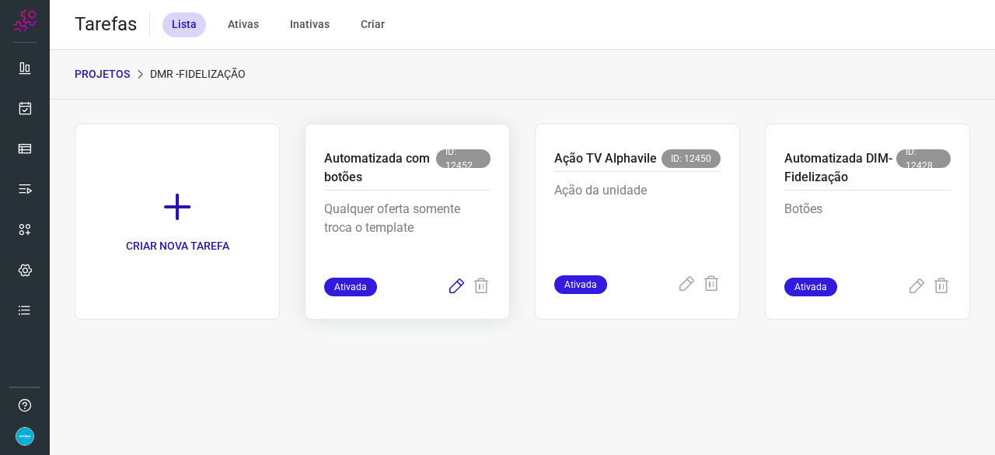 Image resolution: width=995 pixels, height=455 pixels. Describe the element at coordinates (177, 246) in the screenshot. I see `p: CRIAR NOVA TAREFA` at that location.